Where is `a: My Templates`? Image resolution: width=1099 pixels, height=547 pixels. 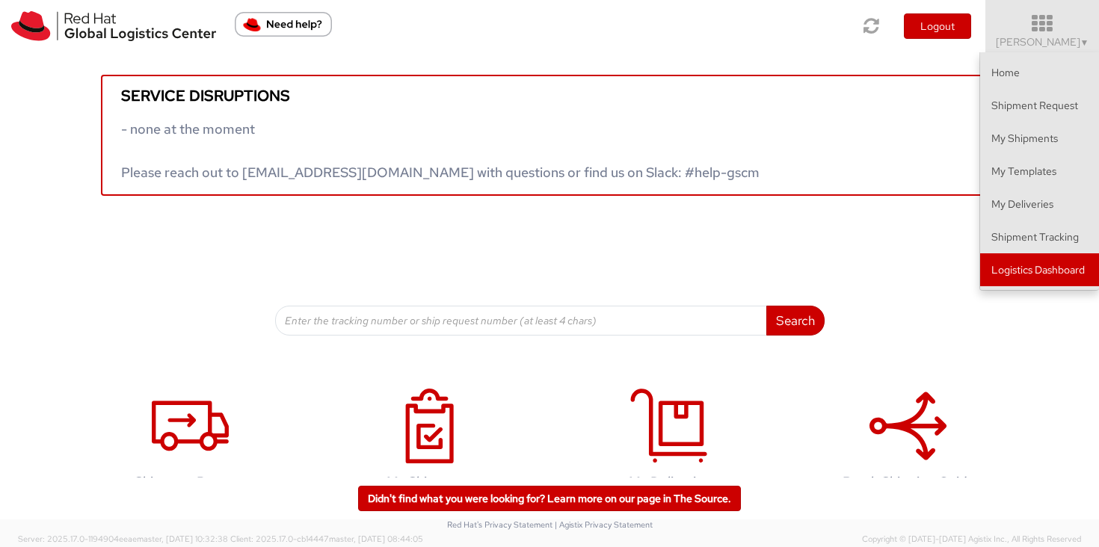
a: My Templates is located at coordinates (1040, 171).